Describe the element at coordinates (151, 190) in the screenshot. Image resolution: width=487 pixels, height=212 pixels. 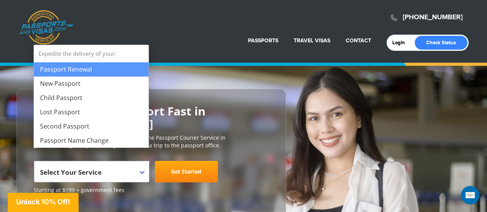
I see `span: Starting at $199 + government fees` at that location.